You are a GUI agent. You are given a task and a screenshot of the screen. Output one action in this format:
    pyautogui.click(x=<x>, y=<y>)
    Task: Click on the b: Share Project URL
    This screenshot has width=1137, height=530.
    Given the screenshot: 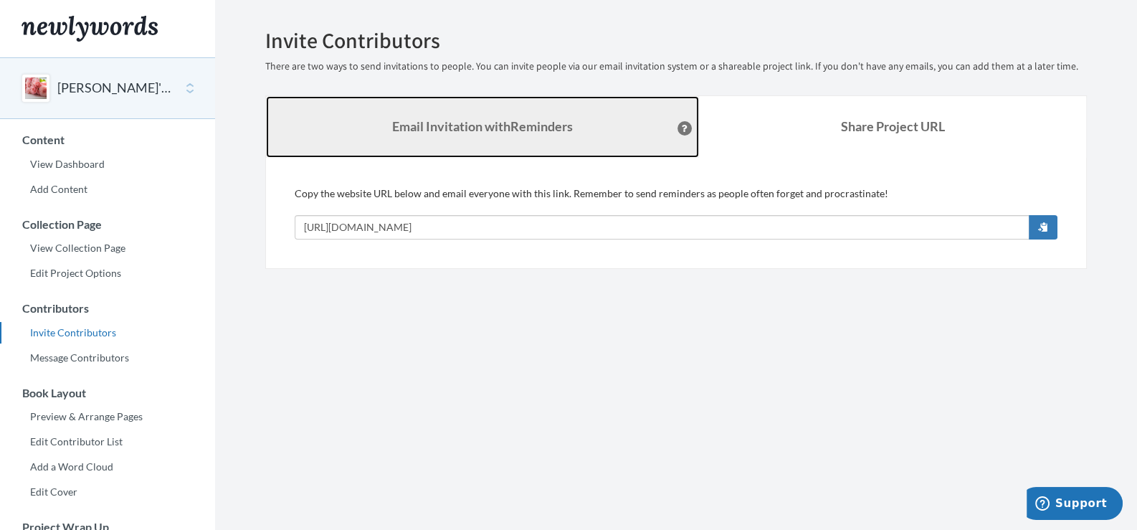 What is the action you would take?
    pyautogui.click(x=893, y=126)
    